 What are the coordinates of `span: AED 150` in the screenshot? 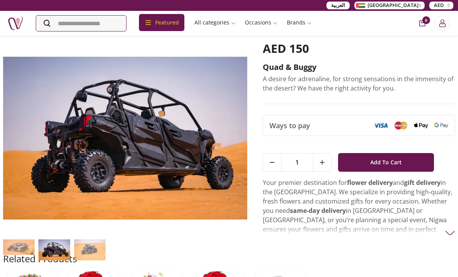 It's located at (286, 48).